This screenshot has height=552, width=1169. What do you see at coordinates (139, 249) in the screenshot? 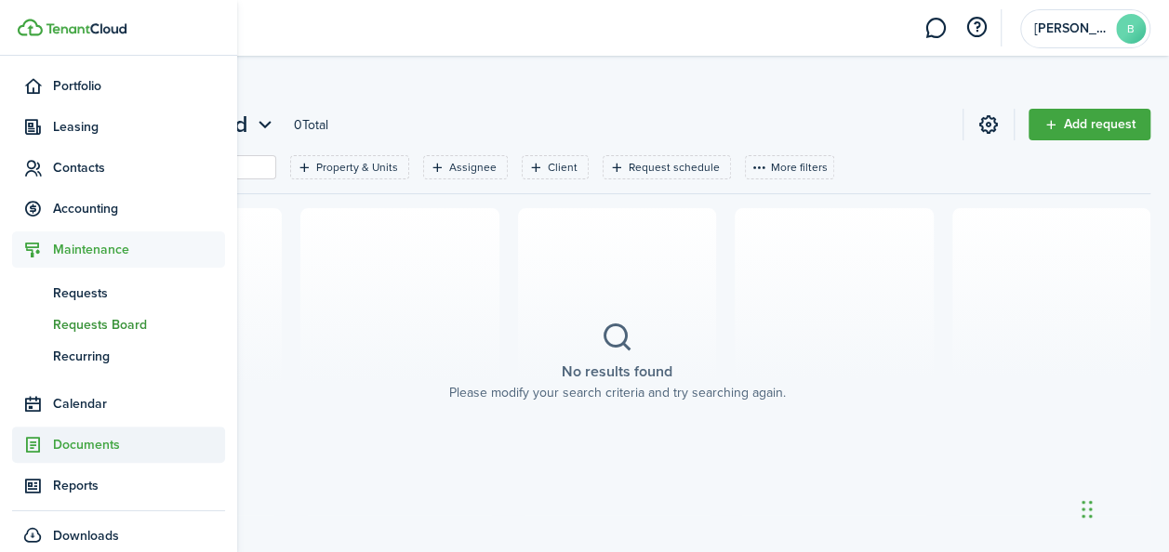
I see `span: Maintenance` at bounding box center [139, 249].